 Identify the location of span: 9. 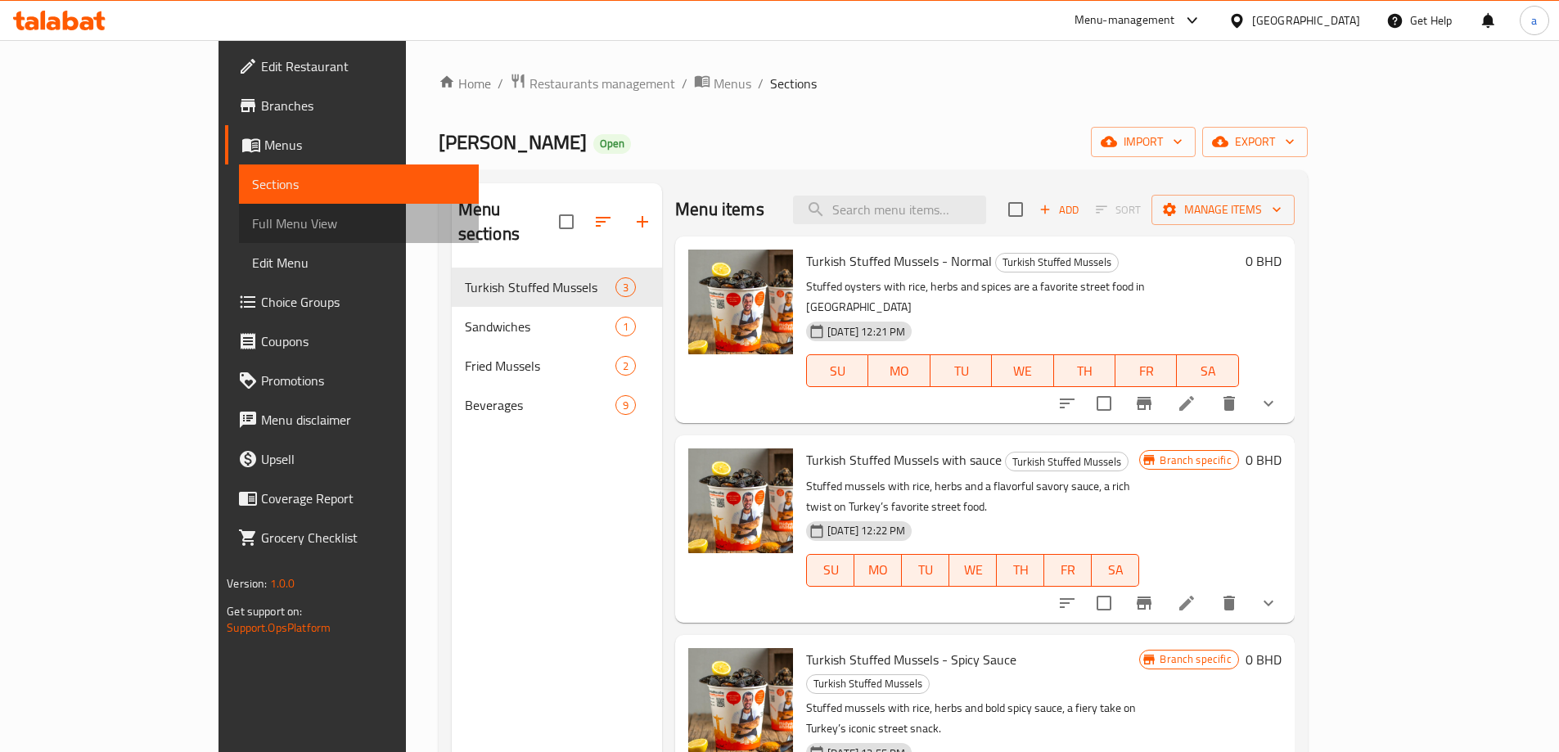
(625, 405).